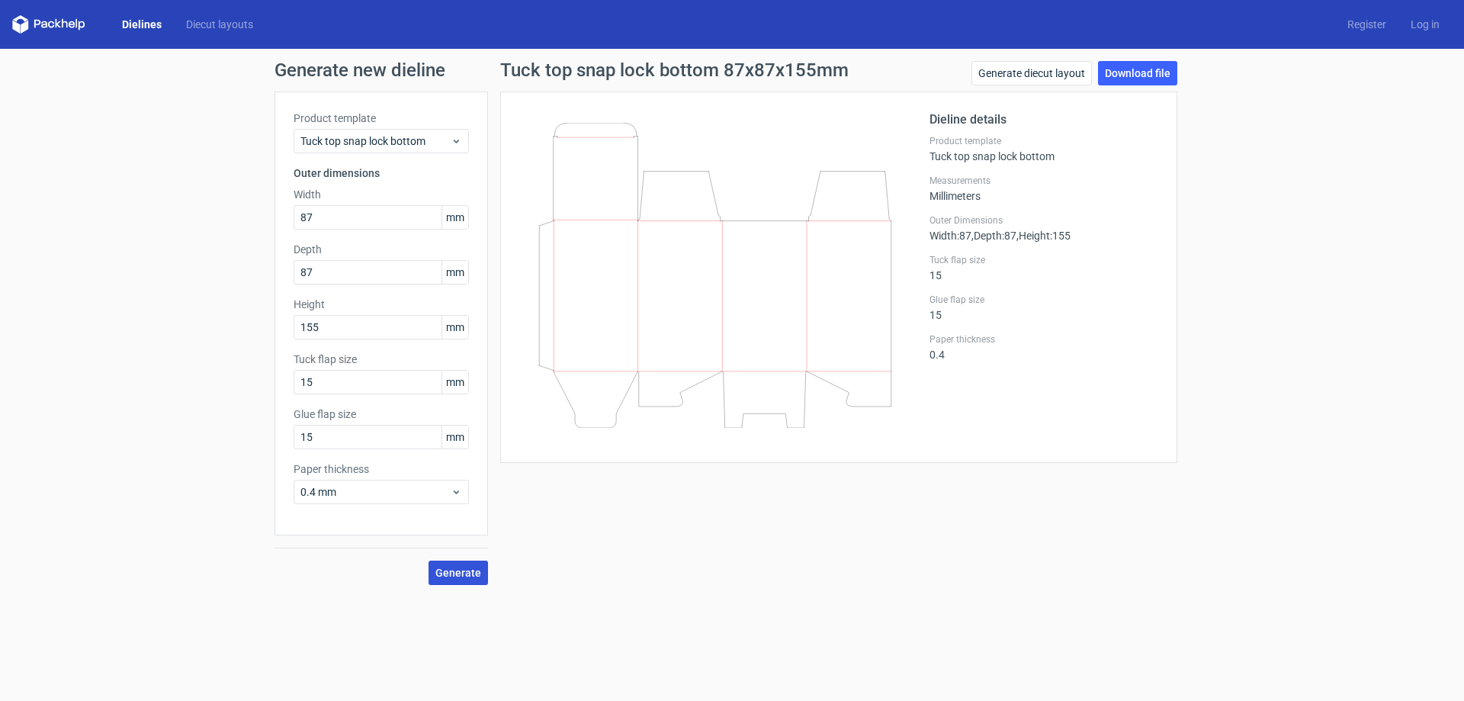  What do you see at coordinates (950, 236) in the screenshot?
I see `span: Width : 87` at bounding box center [950, 236].